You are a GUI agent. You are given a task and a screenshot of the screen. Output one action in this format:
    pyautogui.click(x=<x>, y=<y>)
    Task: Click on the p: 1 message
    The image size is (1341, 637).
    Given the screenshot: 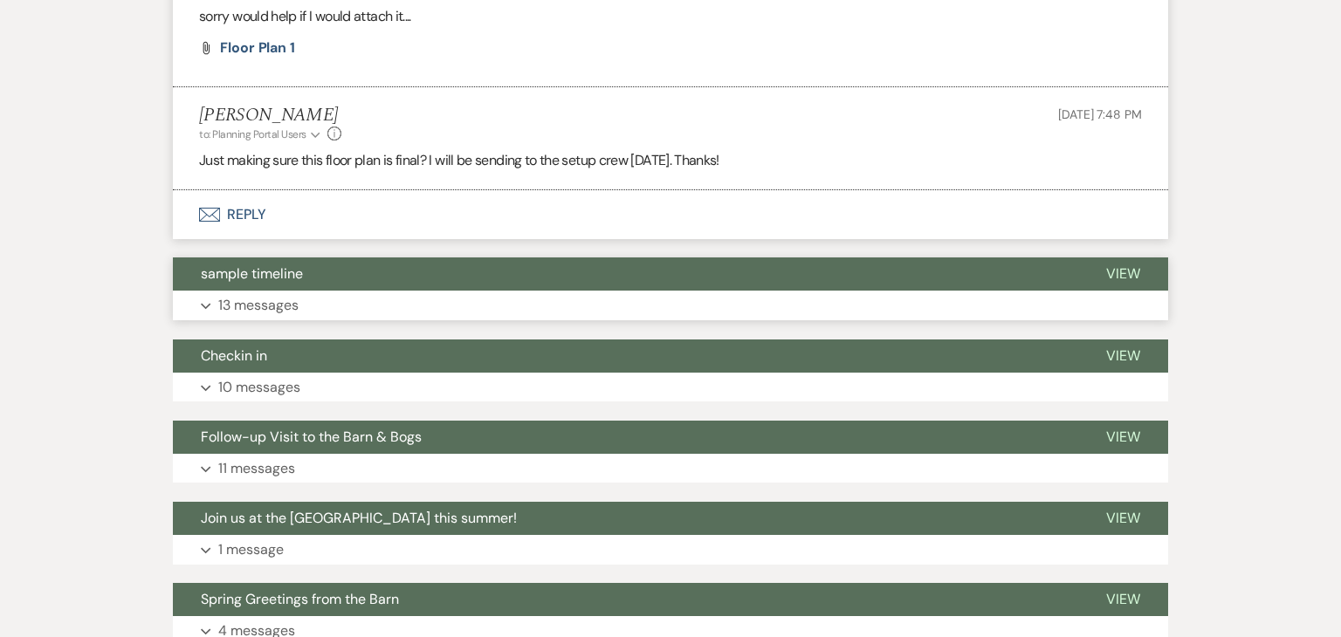 What is the action you would take?
    pyautogui.click(x=251, y=550)
    